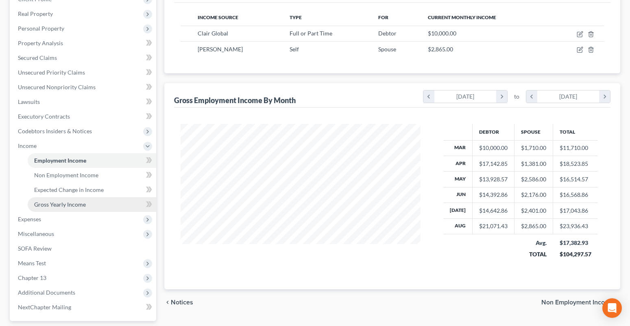 The height and width of the screenshot is (326, 630). Describe the element at coordinates (534, 243) in the screenshot. I see `div: Avg.` at that location.